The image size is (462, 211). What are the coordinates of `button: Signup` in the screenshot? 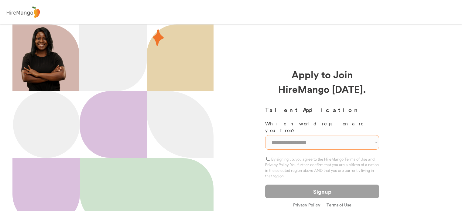 It's located at (322, 191).